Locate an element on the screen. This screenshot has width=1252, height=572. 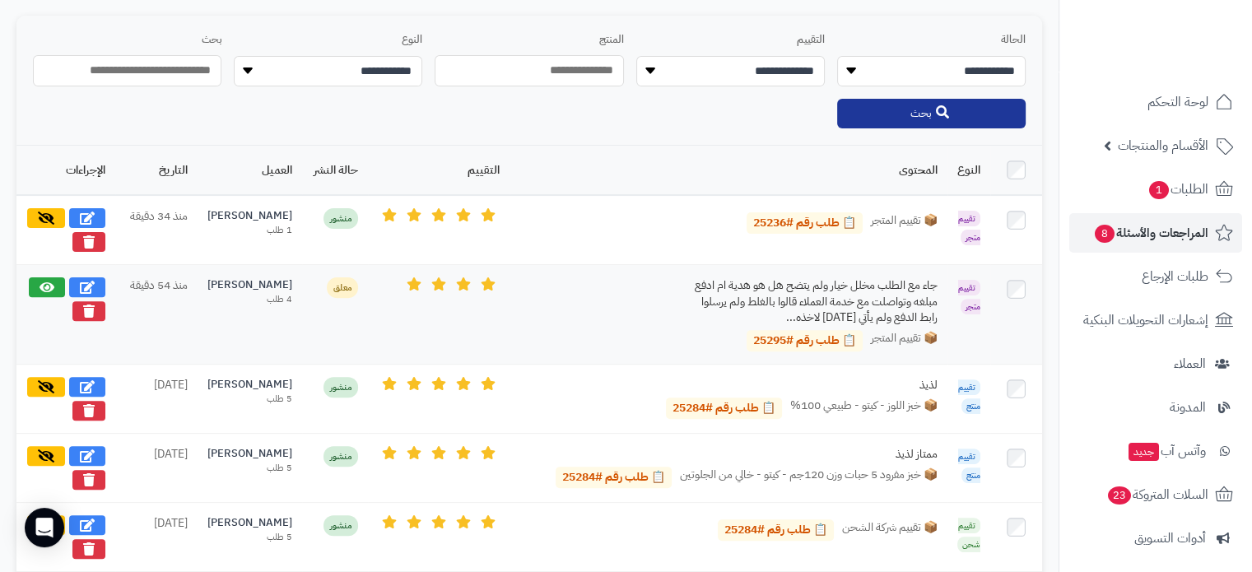
a: 📋 طلب رقم #25236 is located at coordinates (804, 223).